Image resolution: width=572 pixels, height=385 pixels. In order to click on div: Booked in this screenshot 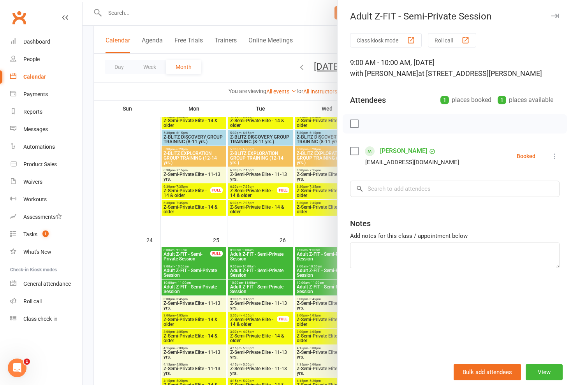, I will do `click(526, 156)`.